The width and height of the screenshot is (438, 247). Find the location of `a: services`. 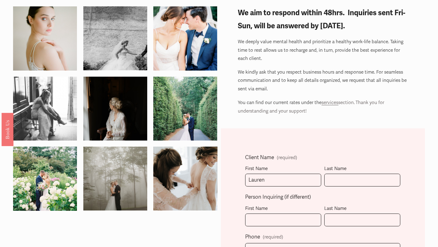

a: services is located at coordinates (330, 103).